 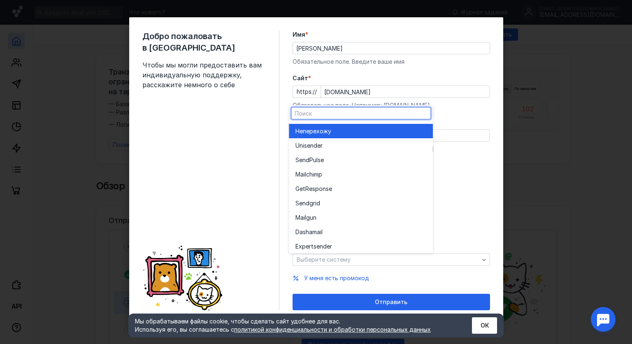 What do you see at coordinates (391, 302) in the screenshot?
I see `span: Отправить` at bounding box center [391, 302].